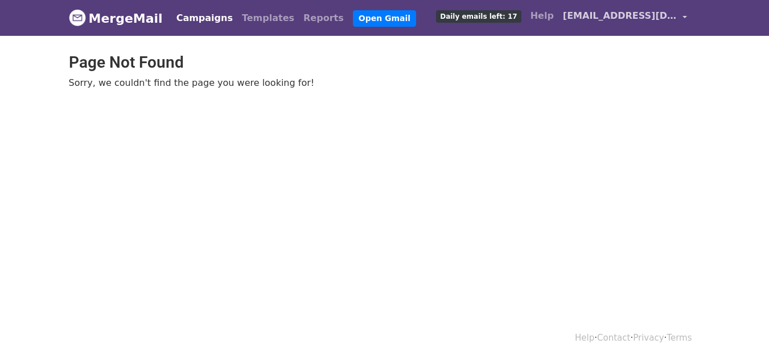 The height and width of the screenshot is (360, 769). I want to click on h2: Page Not Found, so click(385, 63).